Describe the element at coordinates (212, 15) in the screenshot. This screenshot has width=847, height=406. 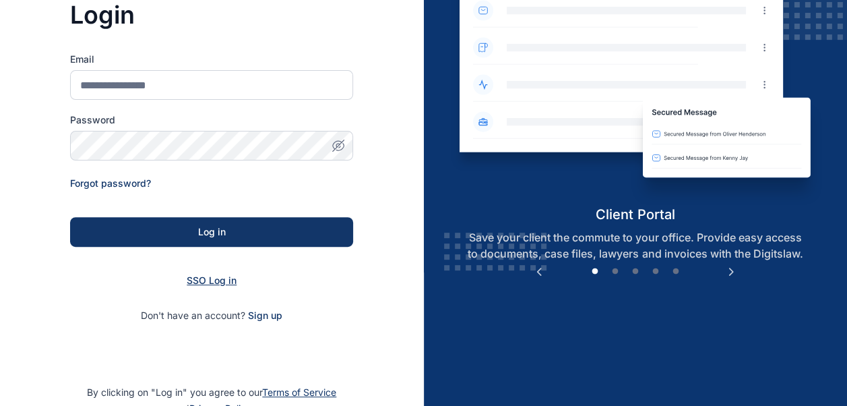
I see `h3: Login` at that location.